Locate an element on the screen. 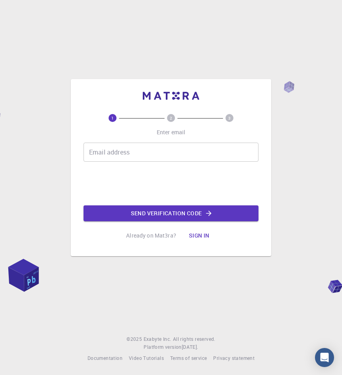  text: 3 is located at coordinates (229, 118).